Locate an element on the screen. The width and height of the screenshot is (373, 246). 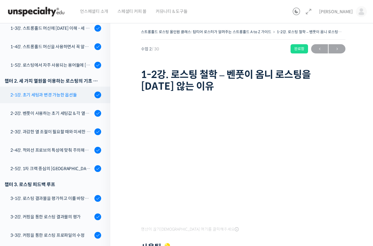
a: ←이전 is located at coordinates (320, 49).